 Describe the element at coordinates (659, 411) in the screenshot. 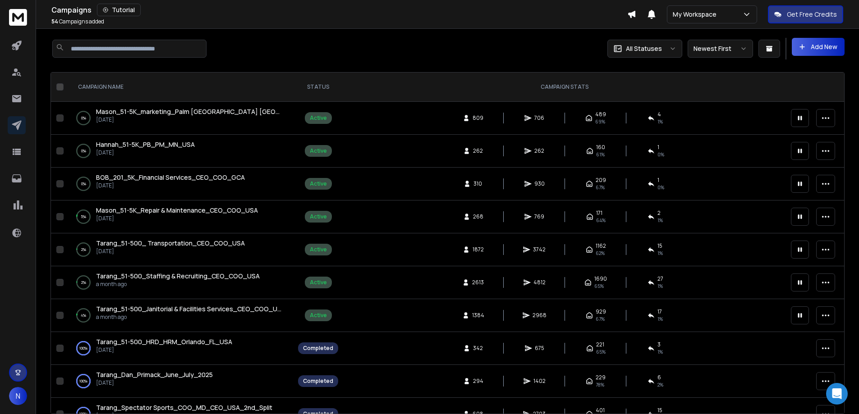

I see `span: 15` at that location.